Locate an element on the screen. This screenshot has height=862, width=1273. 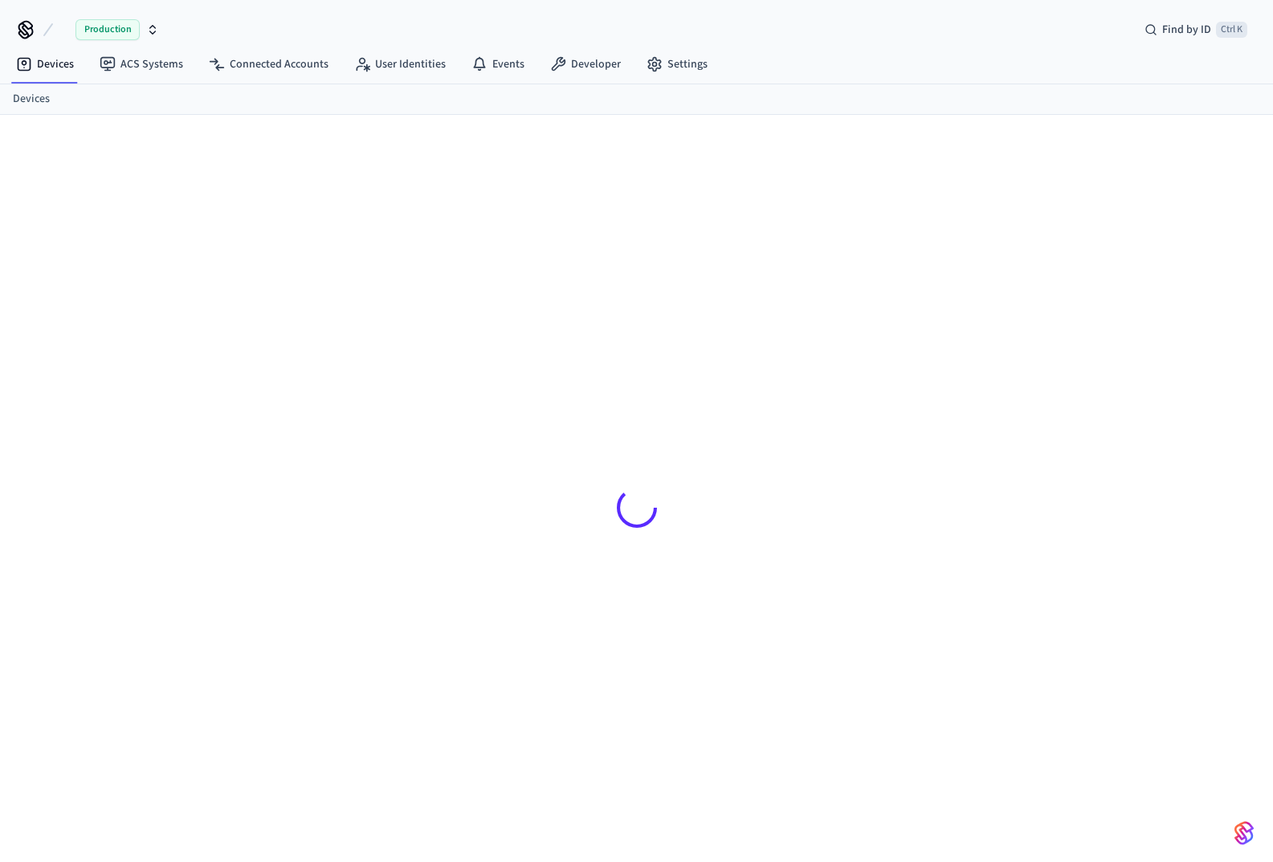
a: Events is located at coordinates (498, 64).